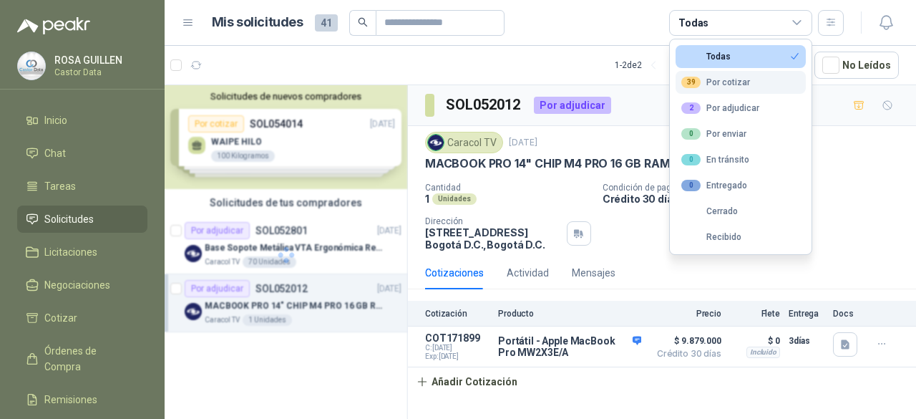 The width and height of the screenshot is (916, 419). What do you see at coordinates (82, 186) in the screenshot?
I see `a: Tareas` at bounding box center [82, 186].